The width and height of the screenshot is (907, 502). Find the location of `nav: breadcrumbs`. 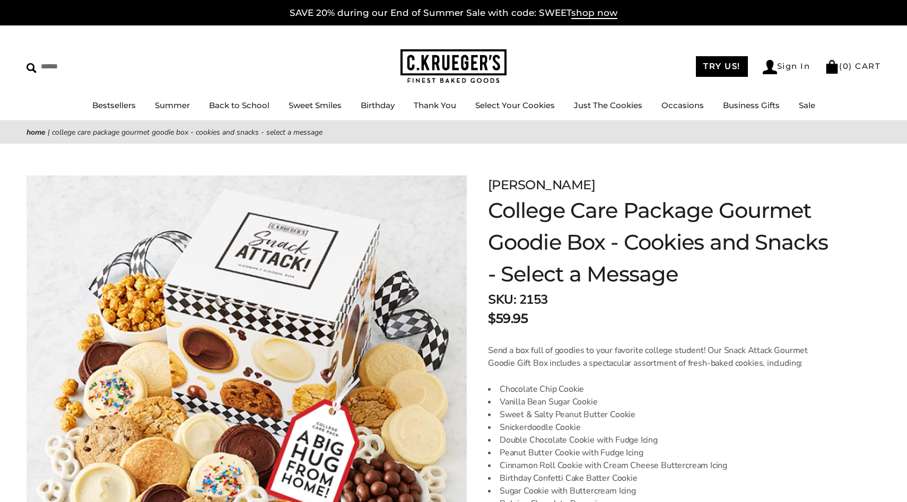

nav: breadcrumbs is located at coordinates (453, 132).